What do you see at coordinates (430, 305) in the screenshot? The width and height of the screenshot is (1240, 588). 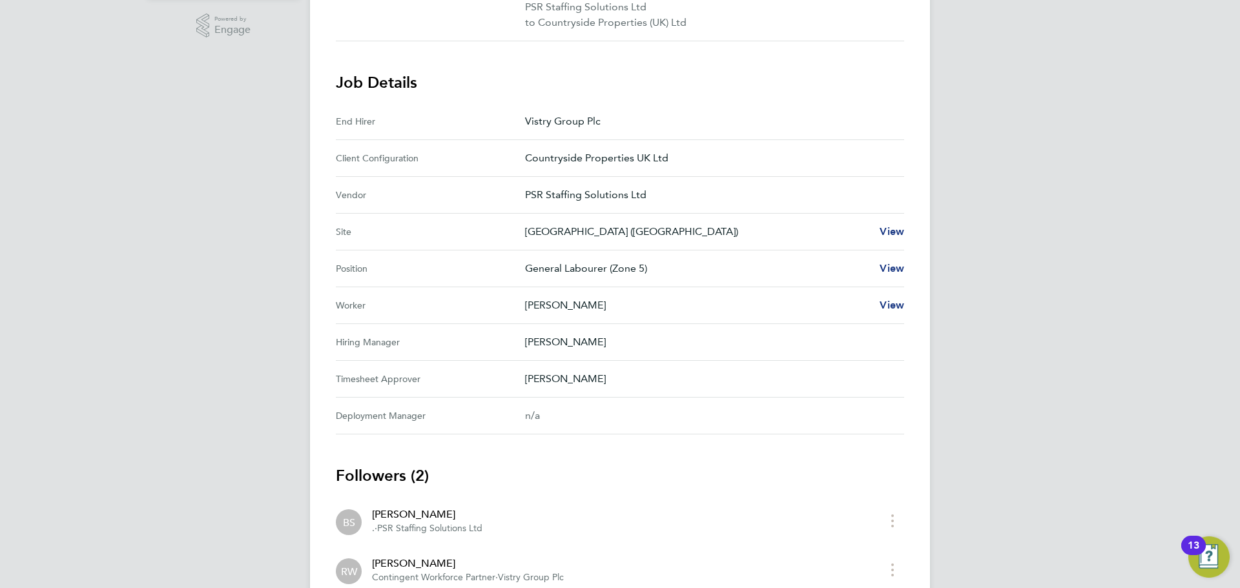 I see `div: Worker` at bounding box center [430, 305].